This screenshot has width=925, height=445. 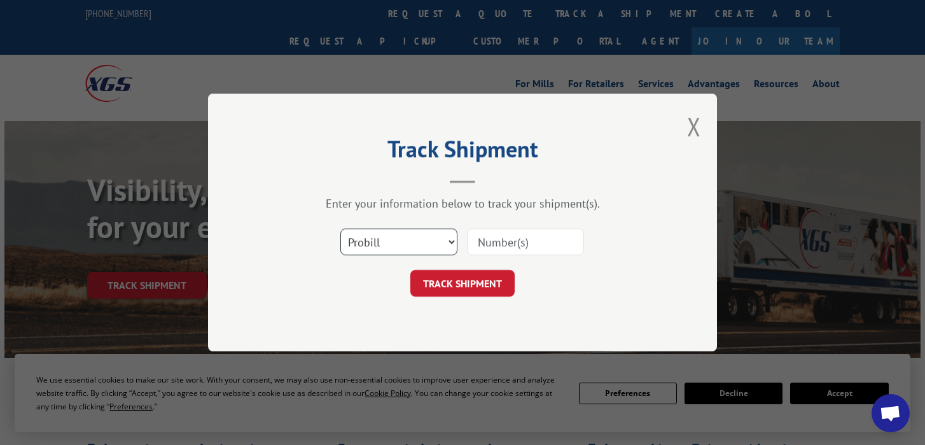 What do you see at coordinates (463, 283) in the screenshot?
I see `button: TRACK SHIPMENT` at bounding box center [463, 283].